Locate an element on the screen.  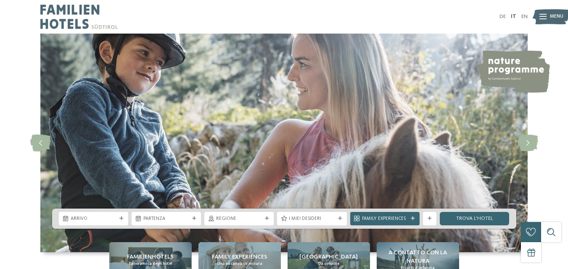
a: trova l’hotel is located at coordinates (474, 219).